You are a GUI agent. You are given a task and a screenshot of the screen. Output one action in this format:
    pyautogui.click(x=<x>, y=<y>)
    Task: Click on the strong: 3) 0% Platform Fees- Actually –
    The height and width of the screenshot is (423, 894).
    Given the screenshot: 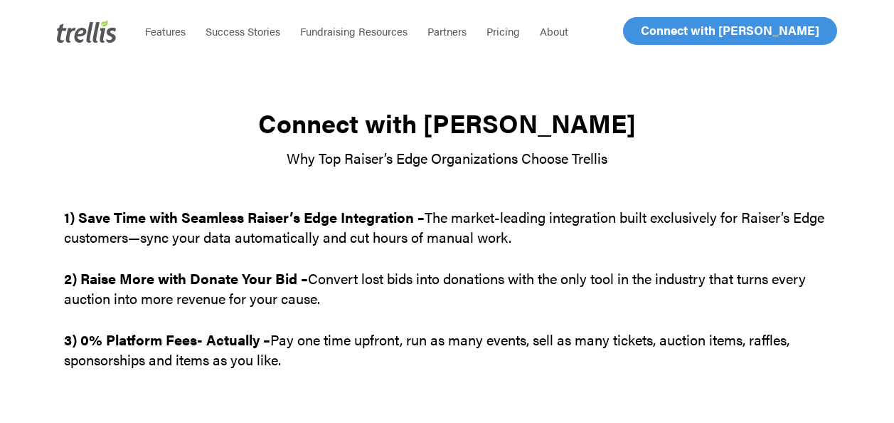 What is the action you would take?
    pyautogui.click(x=167, y=339)
    